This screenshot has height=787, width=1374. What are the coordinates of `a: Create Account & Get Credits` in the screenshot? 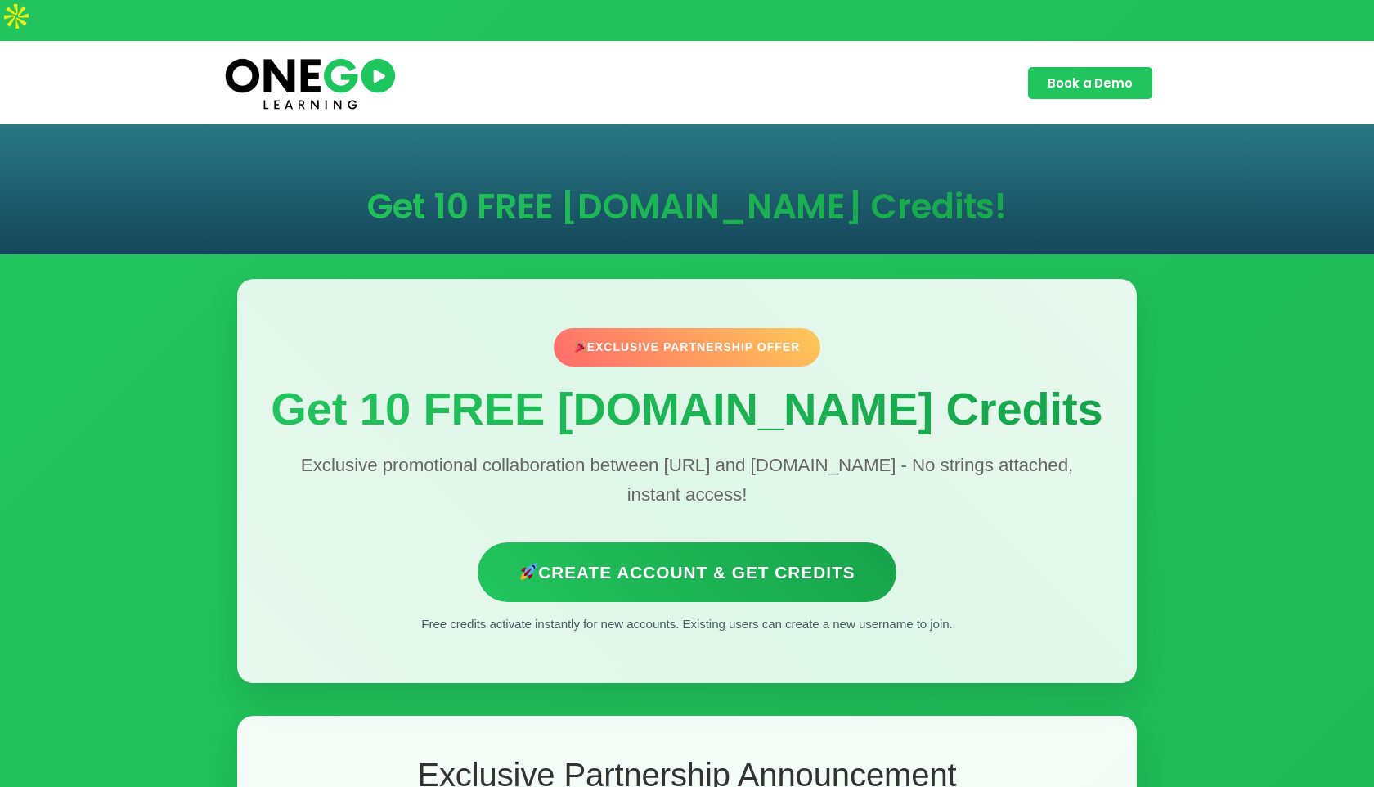 It's located at (686, 572).